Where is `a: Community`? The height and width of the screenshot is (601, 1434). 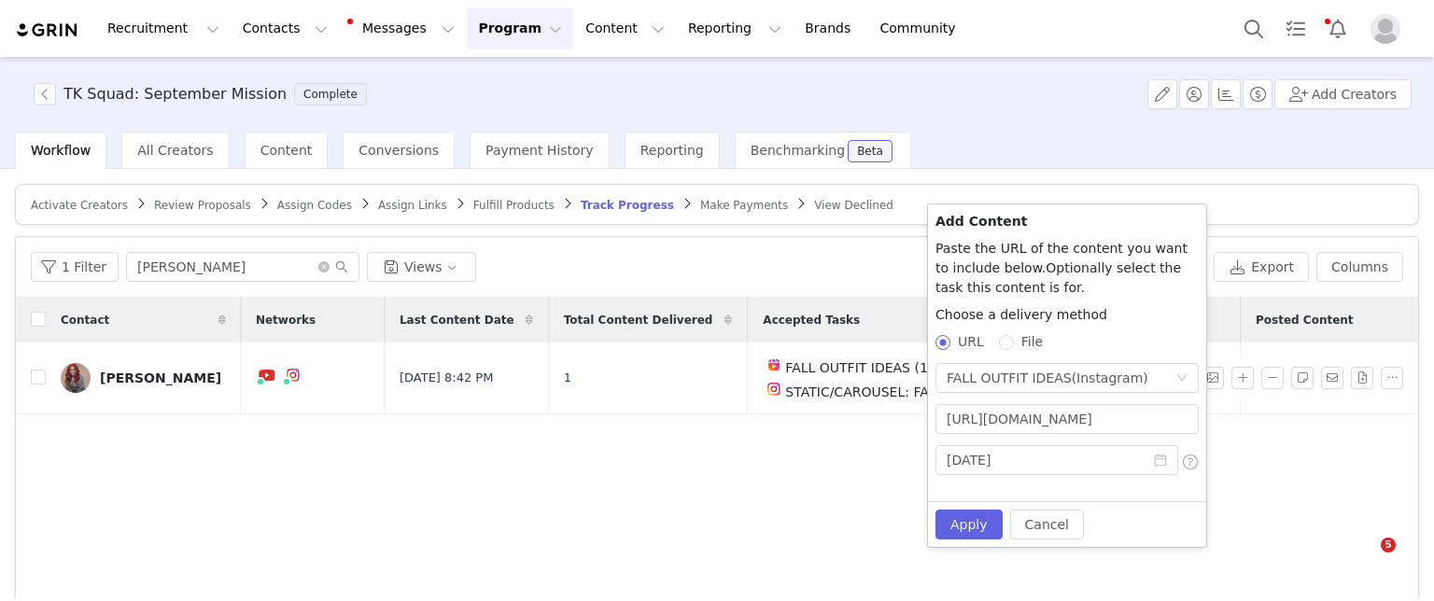
a: Community is located at coordinates (923, 28).